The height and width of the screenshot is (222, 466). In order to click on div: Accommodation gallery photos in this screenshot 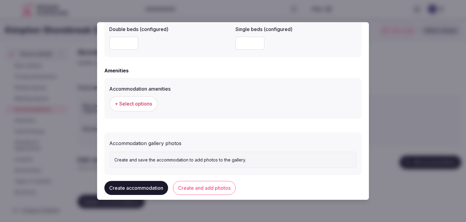, I will do `click(233, 142)`.